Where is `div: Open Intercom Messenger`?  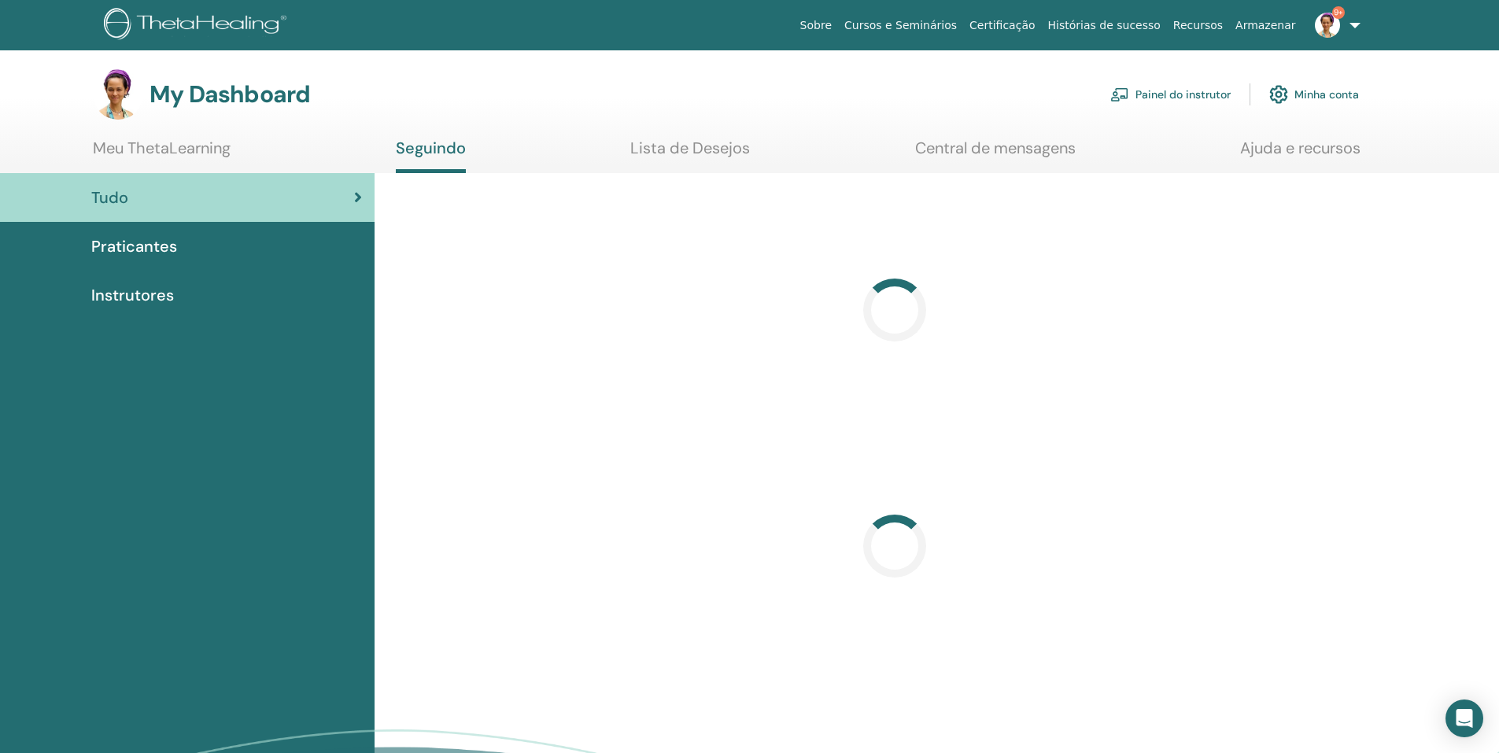 div: Open Intercom Messenger is located at coordinates (1464, 718).